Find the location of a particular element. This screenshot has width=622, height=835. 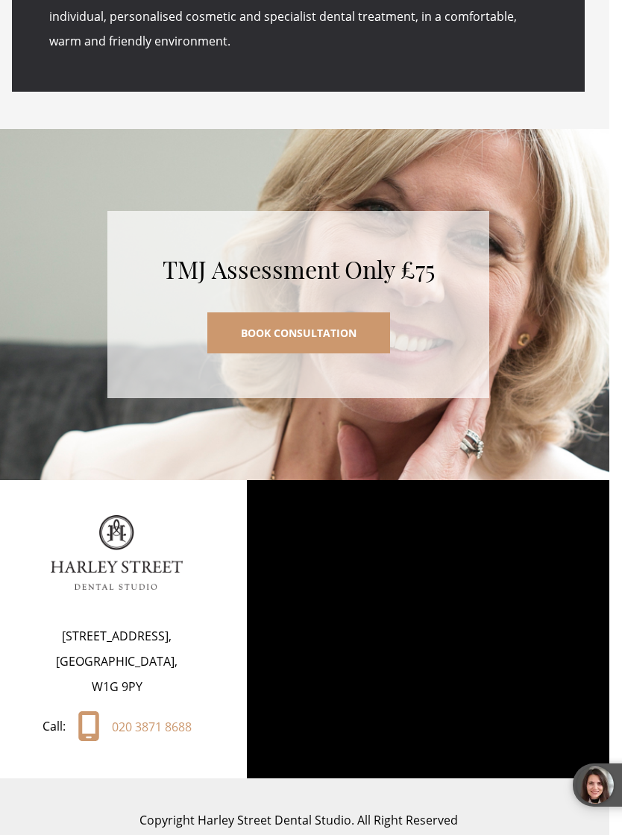

h2: TMJ Assessment Only £75 is located at coordinates (298, 269).